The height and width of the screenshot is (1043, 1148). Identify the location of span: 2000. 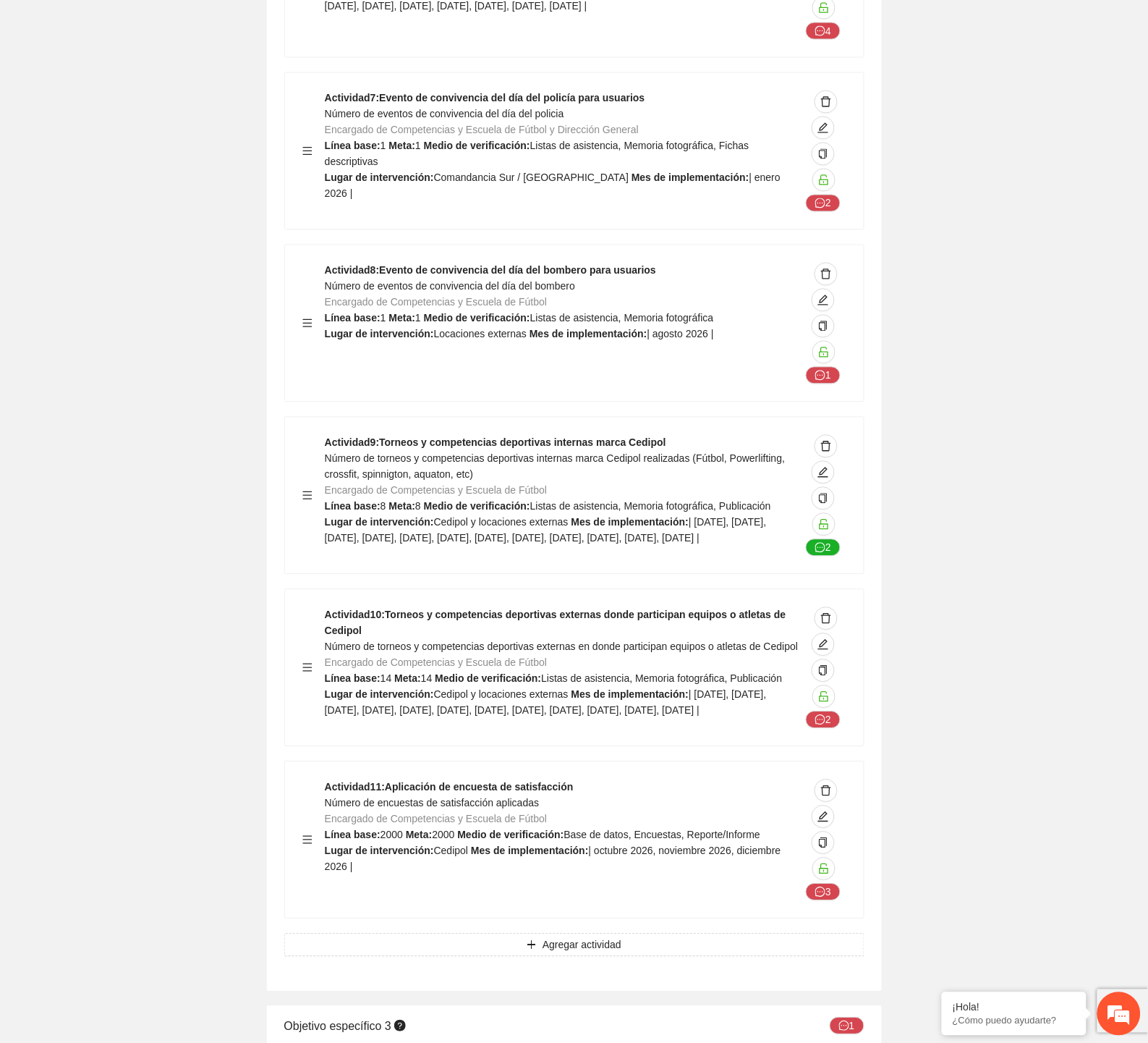
(391, 835).